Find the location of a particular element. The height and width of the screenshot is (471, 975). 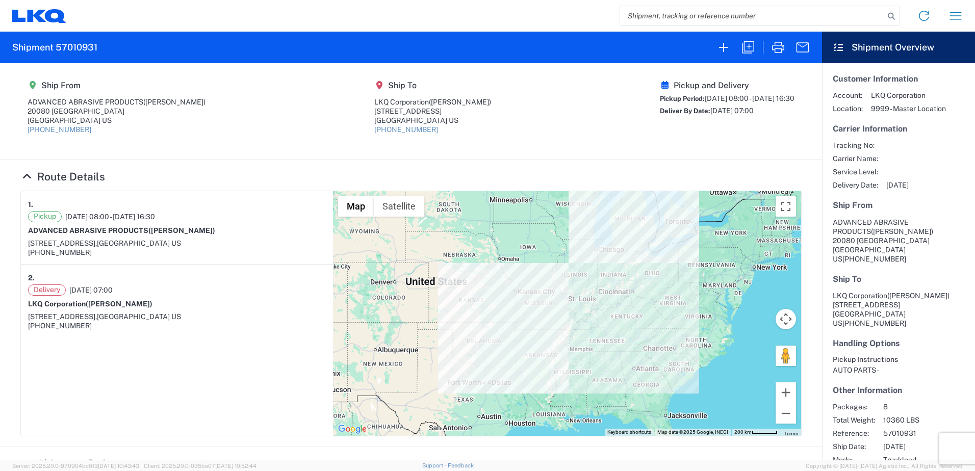

span: Deliver By Date: is located at coordinates (685, 111).